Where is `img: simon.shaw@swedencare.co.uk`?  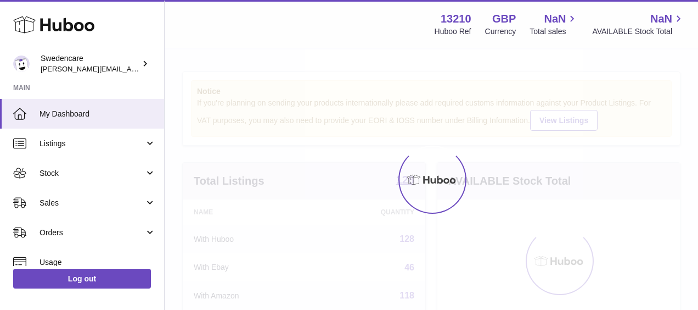
img: simon.shaw@swedencare.co.uk is located at coordinates (21, 64).